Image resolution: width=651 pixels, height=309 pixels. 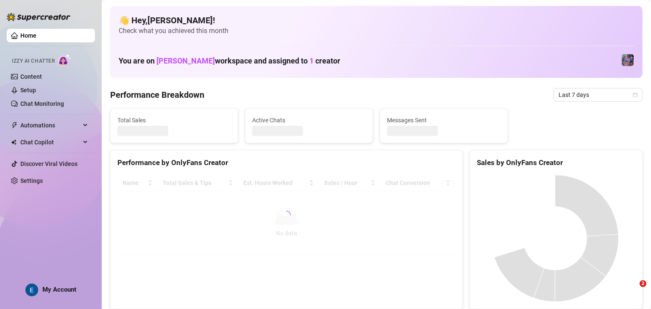 What do you see at coordinates (50, 125) in the screenshot?
I see `span: Automations` at bounding box center [50, 125].